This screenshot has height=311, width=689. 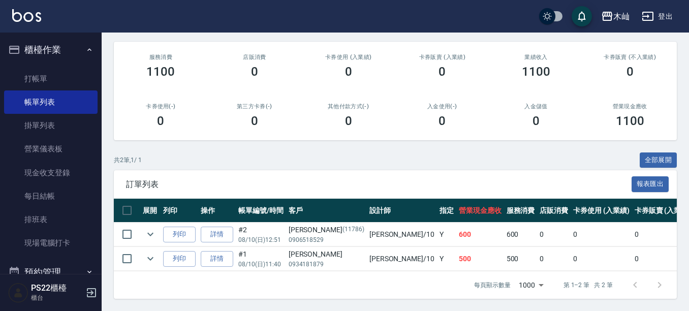 I want to click on p: 08/10 (日) 11:40, so click(x=261, y=264).